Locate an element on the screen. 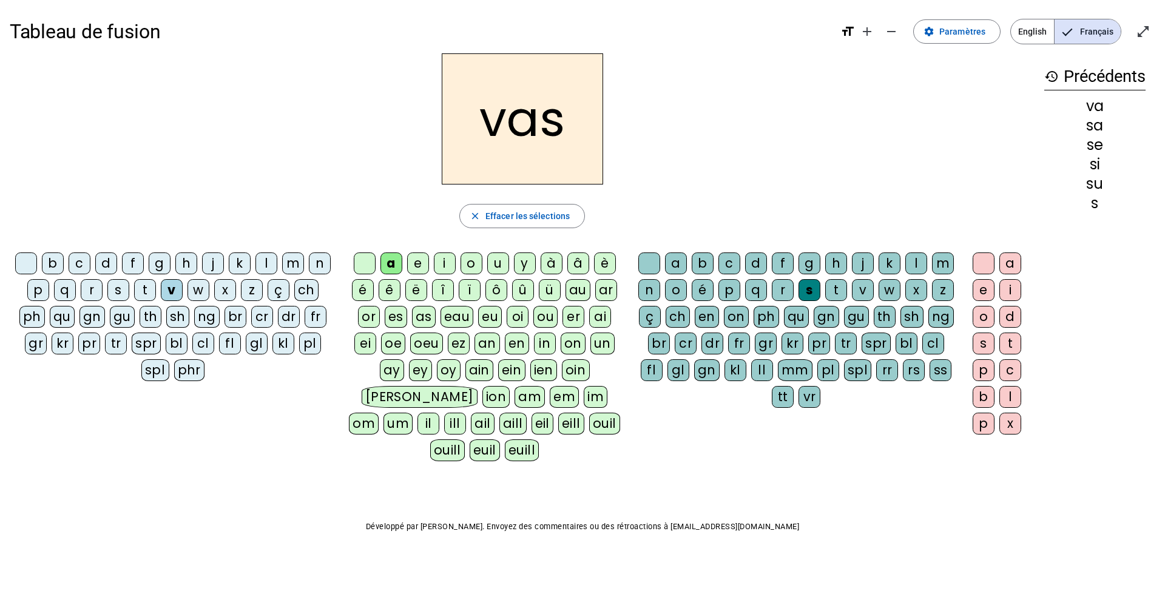 The image size is (1165, 602). div: rs is located at coordinates (914, 370).